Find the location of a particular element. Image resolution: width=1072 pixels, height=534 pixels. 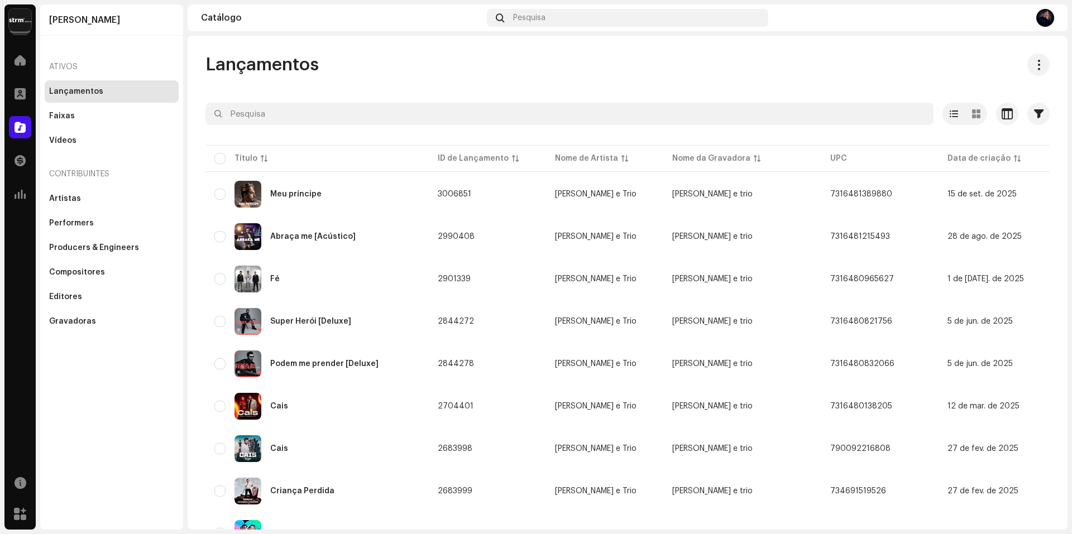

img: 04978e51-f805-4e81-863f-cebaf0ee9e8f is located at coordinates (248, 194).